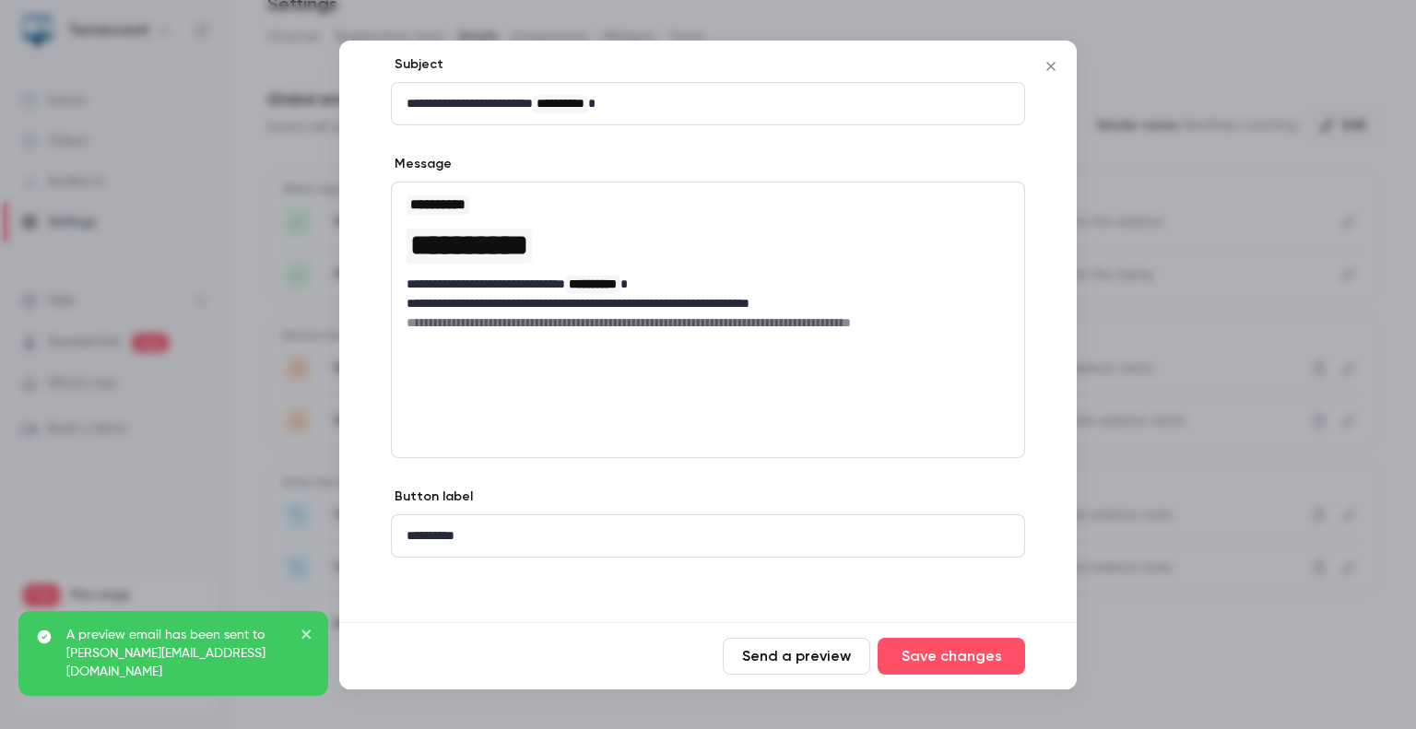 This screenshot has width=1416, height=729. I want to click on label: Message, so click(421, 164).